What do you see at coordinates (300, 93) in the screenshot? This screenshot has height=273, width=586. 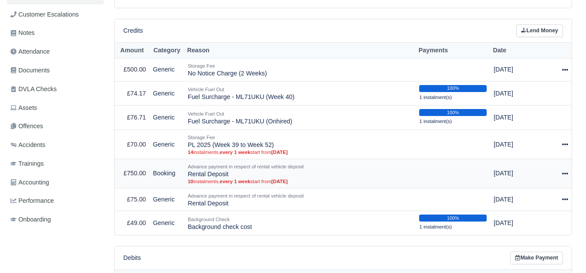 I see `td: Fuel Surcharge - ML71UKU (Week 40)` at bounding box center [300, 93].